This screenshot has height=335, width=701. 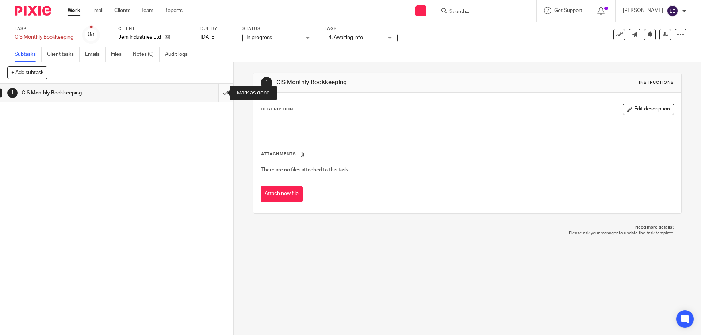 I want to click on span: 4. Awaiting Info, so click(x=346, y=38).